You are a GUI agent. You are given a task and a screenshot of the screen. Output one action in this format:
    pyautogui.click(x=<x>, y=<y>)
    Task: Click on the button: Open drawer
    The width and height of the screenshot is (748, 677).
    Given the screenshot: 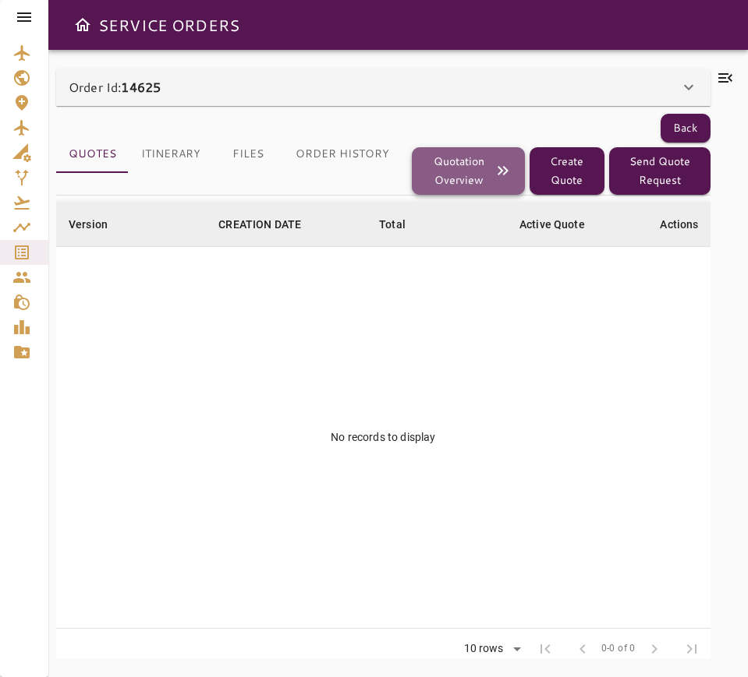 What is the action you would take?
    pyautogui.click(x=83, y=25)
    